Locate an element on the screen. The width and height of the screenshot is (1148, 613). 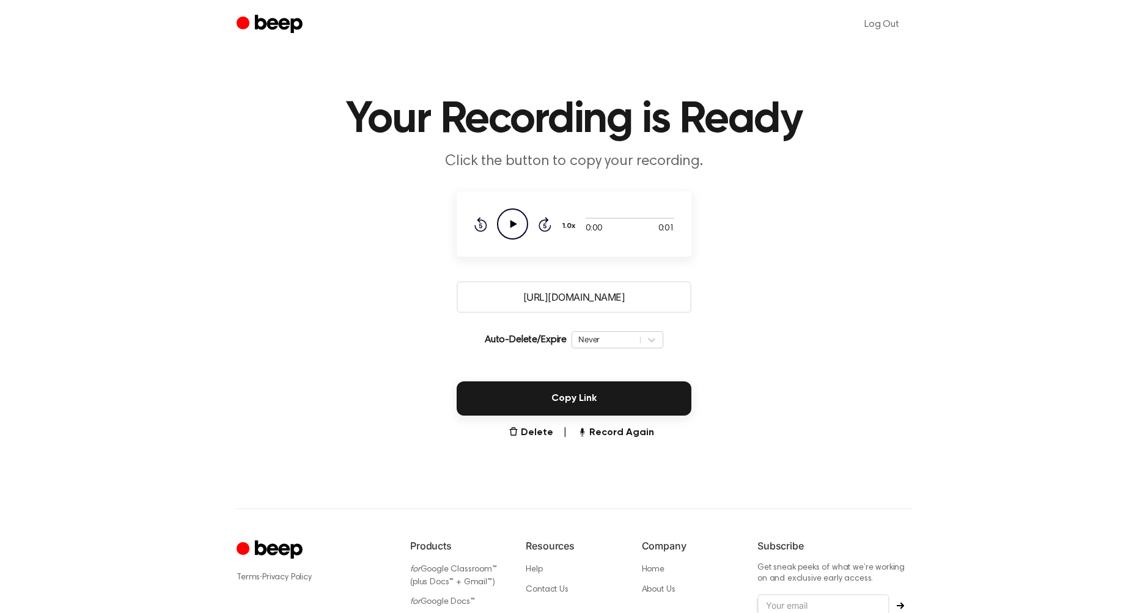
a: Beep is located at coordinates (271, 24).